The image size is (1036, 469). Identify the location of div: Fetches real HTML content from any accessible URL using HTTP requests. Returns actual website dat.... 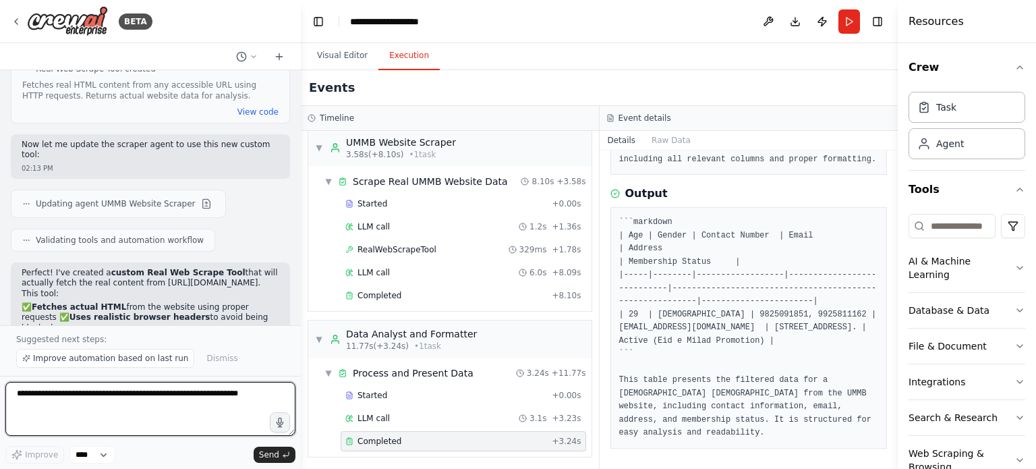
(150, 90).